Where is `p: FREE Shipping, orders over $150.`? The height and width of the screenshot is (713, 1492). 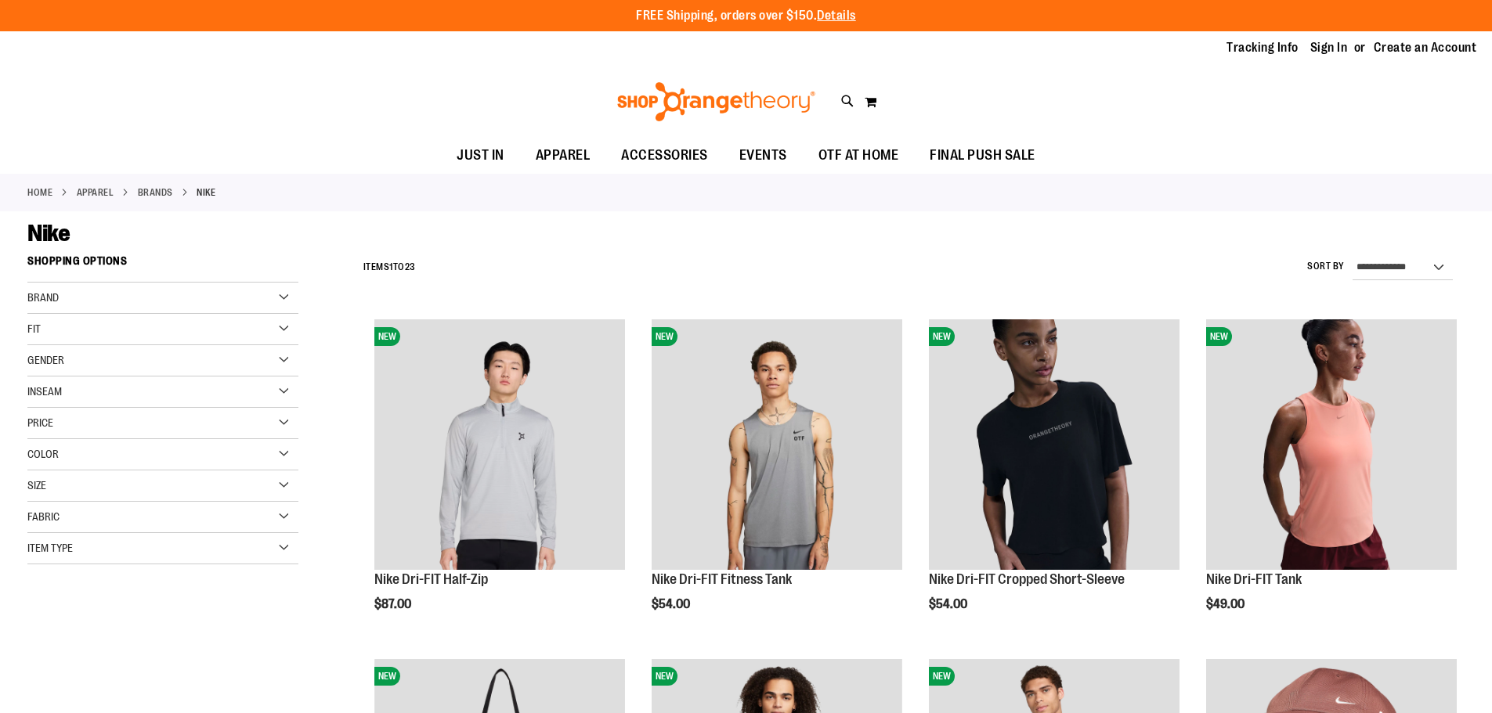
p: FREE Shipping, orders over $150. is located at coordinates (745, 16).